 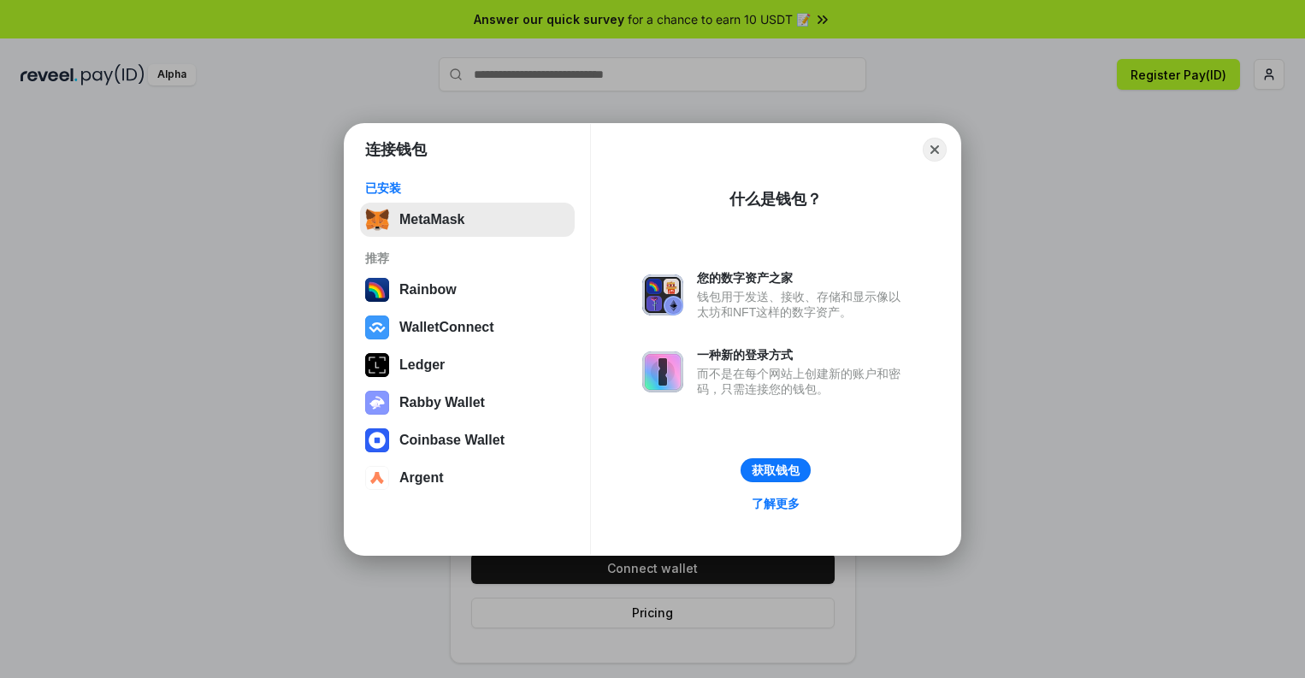 I want to click on div: 已安装, so click(x=467, y=188).